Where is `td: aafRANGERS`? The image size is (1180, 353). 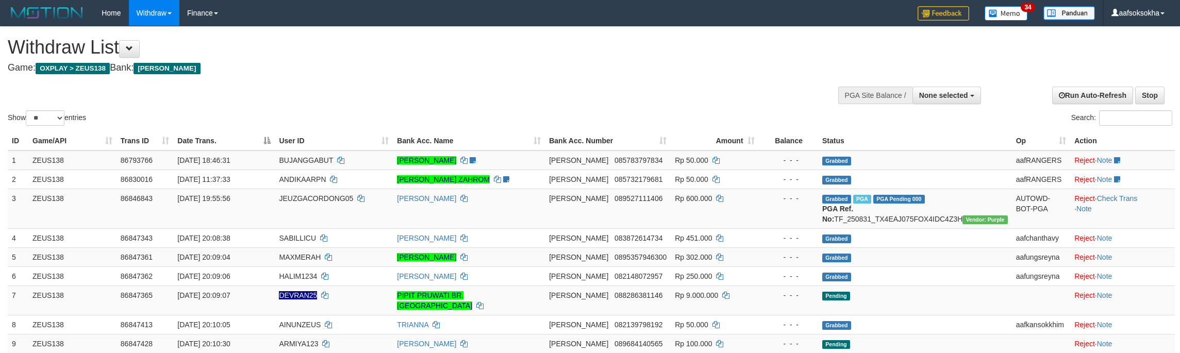
td: aafRANGERS is located at coordinates (1041, 160).